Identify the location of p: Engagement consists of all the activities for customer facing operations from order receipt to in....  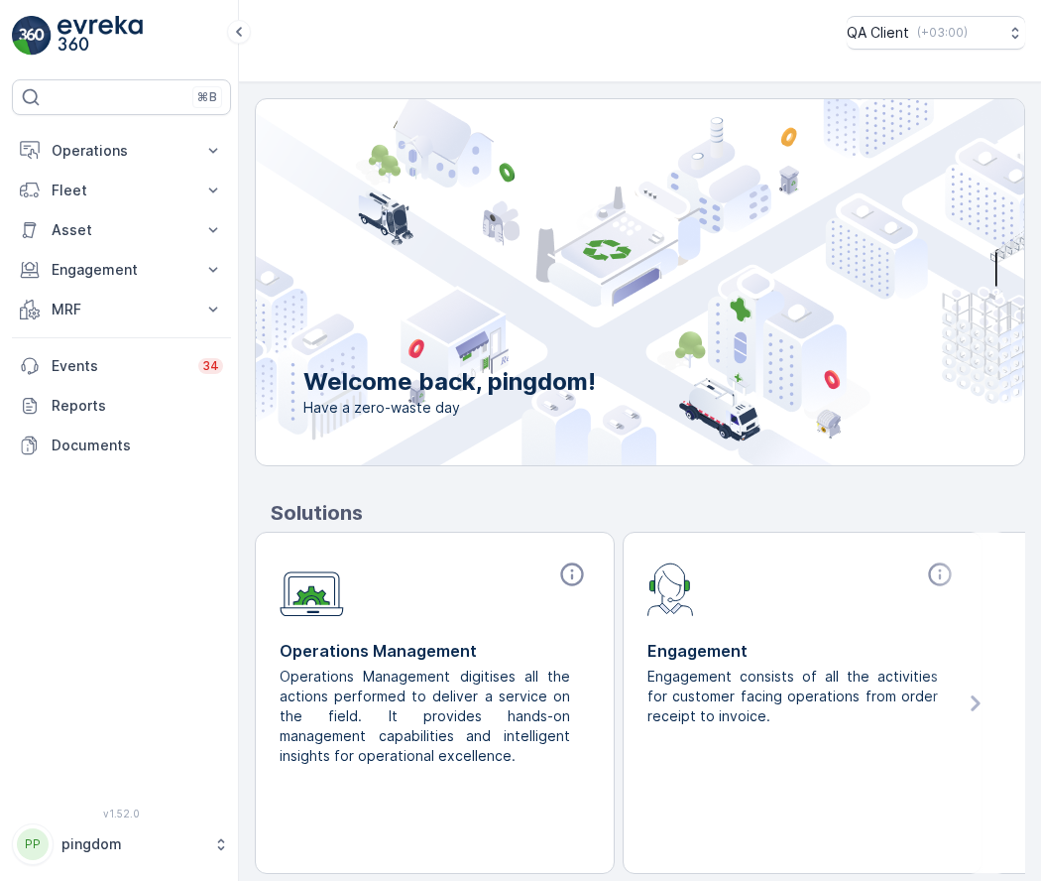
(794, 696).